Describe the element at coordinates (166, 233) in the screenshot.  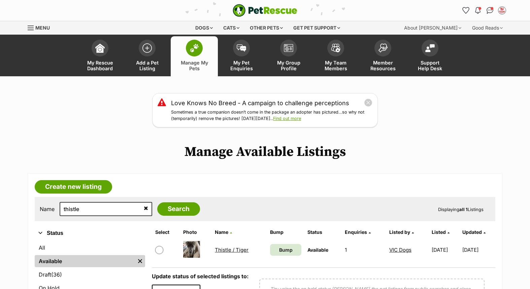
I see `th: Select` at that location.